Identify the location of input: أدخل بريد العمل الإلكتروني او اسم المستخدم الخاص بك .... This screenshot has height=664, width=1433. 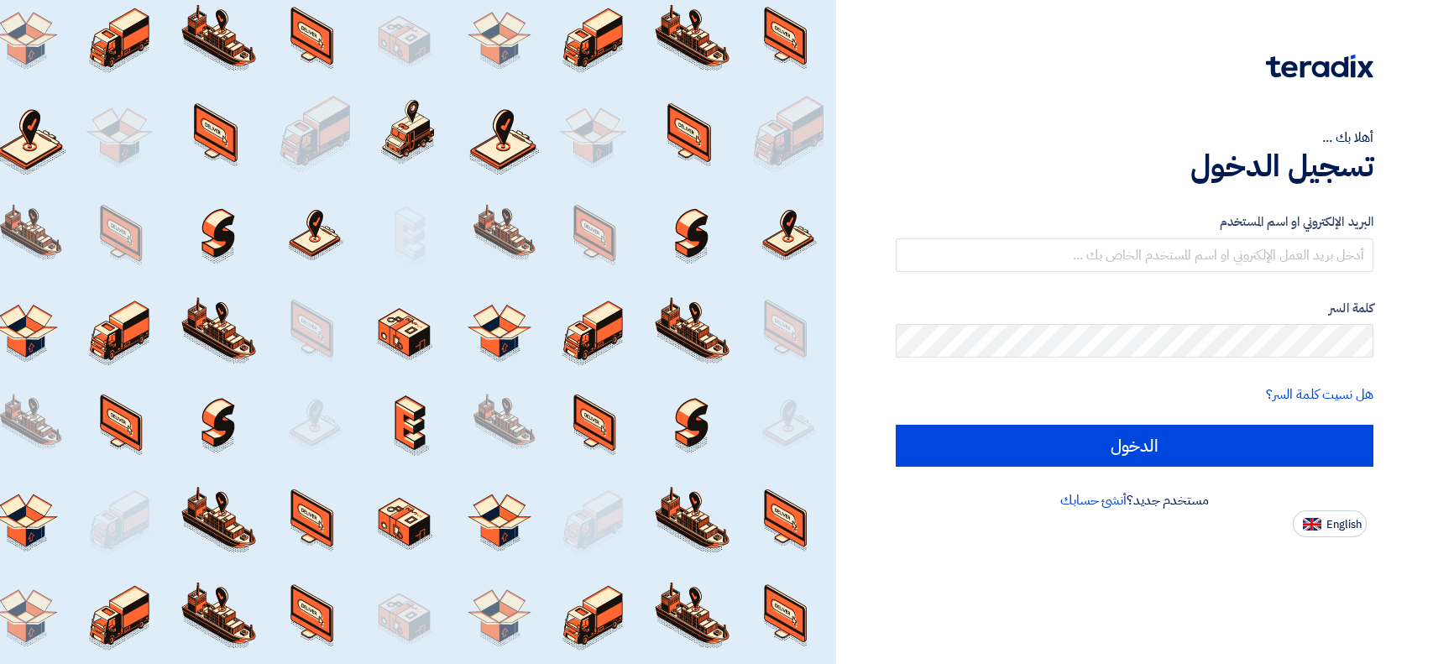
(1134, 255).